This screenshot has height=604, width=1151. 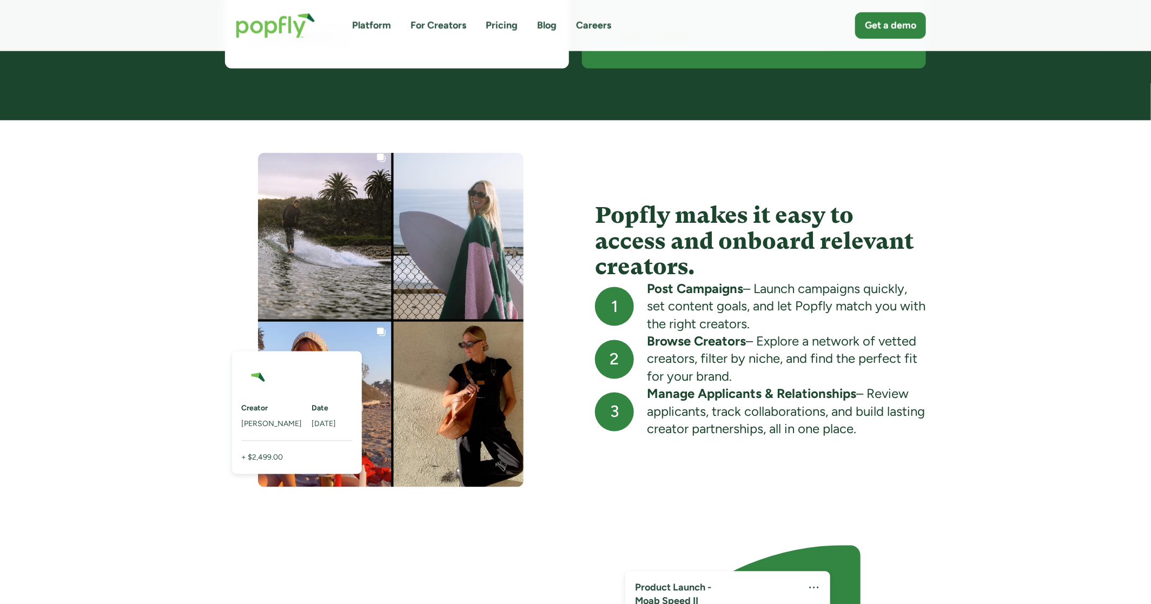 What do you see at coordinates (751, 394) in the screenshot?
I see `strong: Manage Applicants & Relationships` at bounding box center [751, 394].